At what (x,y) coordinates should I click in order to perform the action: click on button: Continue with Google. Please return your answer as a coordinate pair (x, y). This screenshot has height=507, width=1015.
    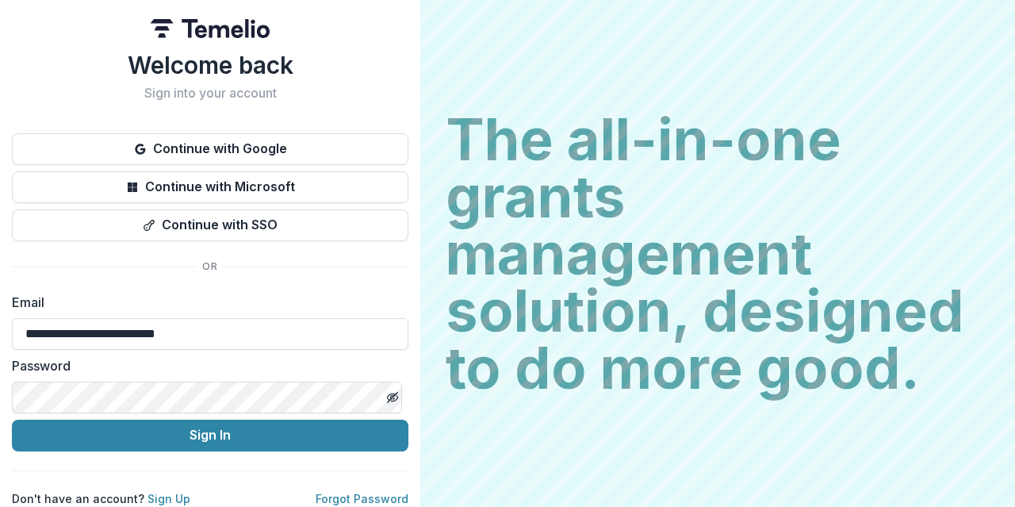
    Looking at the image, I should click on (210, 149).